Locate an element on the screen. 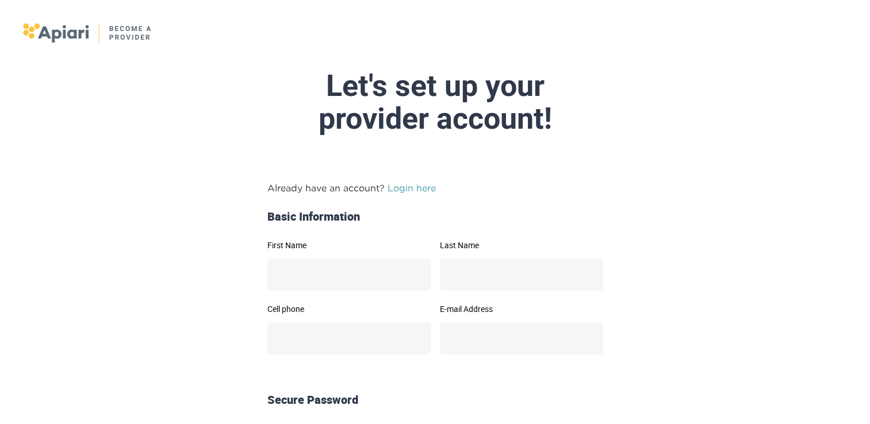 This screenshot has width=870, height=424. p: Already have an account? is located at coordinates (435, 188).